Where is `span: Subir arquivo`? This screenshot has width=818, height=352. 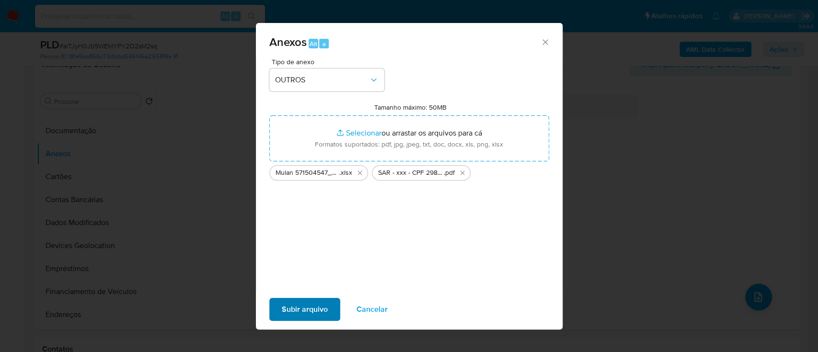
span: Subir arquivo is located at coordinates (305, 310).